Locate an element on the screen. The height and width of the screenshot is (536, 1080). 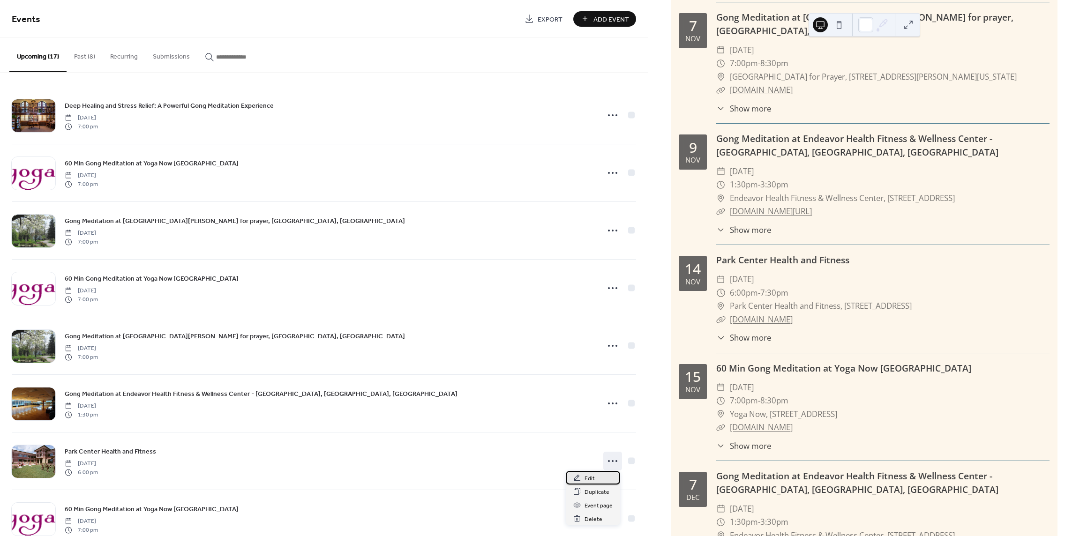
button: Add Event is located at coordinates (605, 19).